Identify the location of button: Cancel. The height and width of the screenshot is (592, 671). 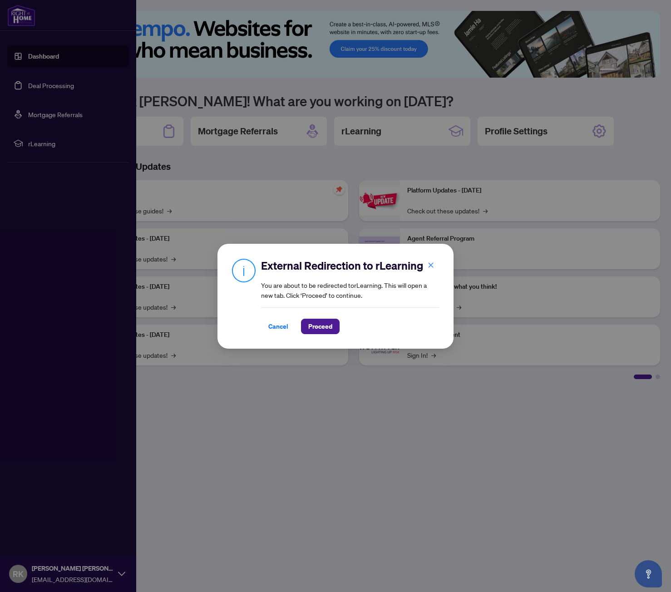
(278, 327).